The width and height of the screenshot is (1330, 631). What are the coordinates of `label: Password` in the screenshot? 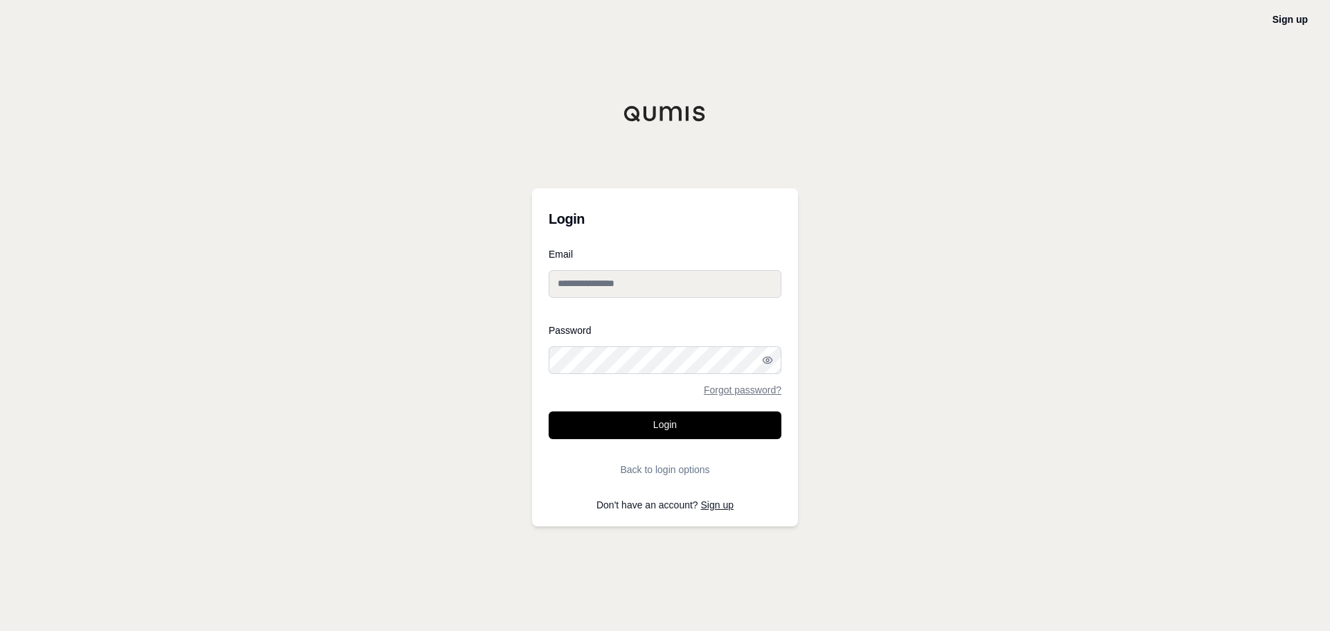 It's located at (665, 331).